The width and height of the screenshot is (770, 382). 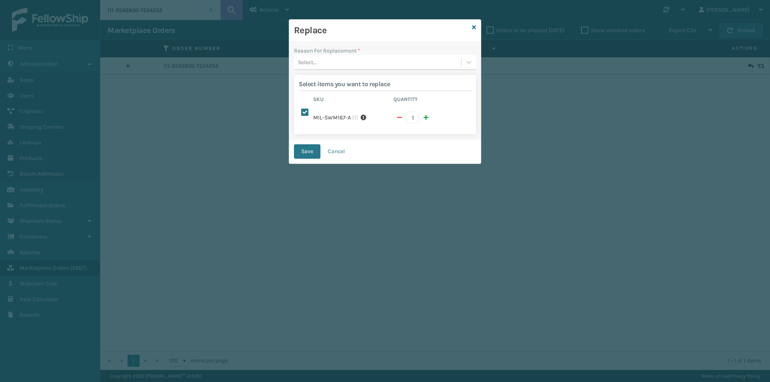 I want to click on th: Quantity, so click(x=431, y=101).